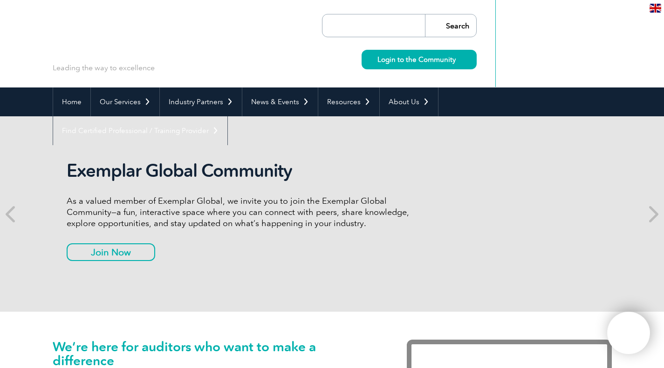 Image resolution: width=664 pixels, height=368 pixels. I want to click on p: Leading the way to excellence, so click(103, 68).